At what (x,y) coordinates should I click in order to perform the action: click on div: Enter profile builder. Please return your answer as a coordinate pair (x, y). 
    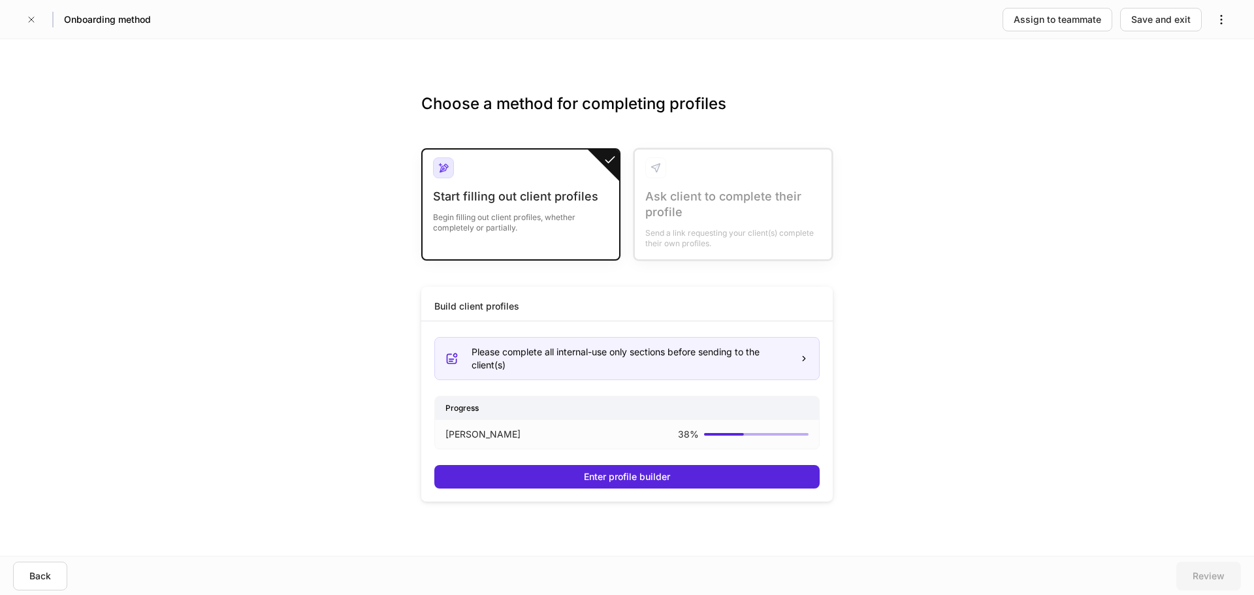
    Looking at the image, I should click on (627, 477).